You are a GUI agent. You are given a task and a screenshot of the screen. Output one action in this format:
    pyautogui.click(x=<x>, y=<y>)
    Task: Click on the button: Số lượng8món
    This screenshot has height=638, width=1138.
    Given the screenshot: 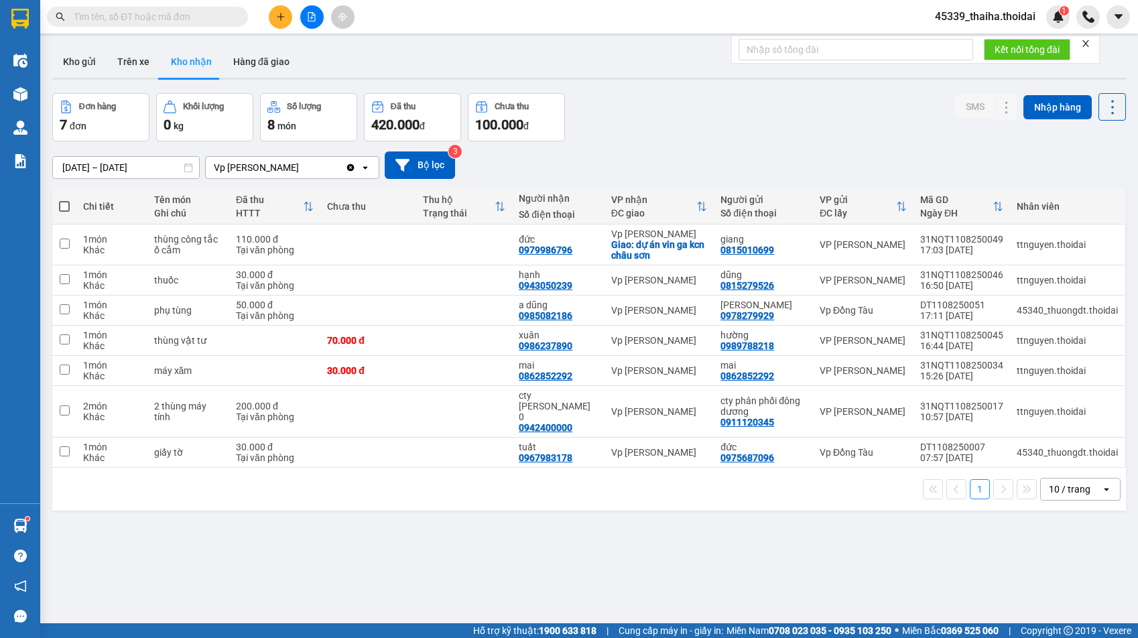 What is the action you would take?
    pyautogui.click(x=308, y=117)
    